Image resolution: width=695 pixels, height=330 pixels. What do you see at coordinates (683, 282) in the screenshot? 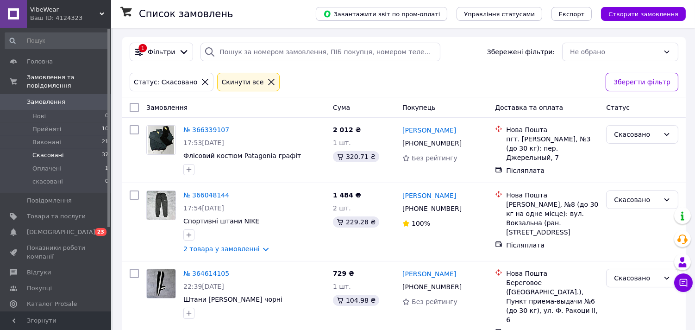
I see `button: Чат з покупцем` at bounding box center [683, 282].